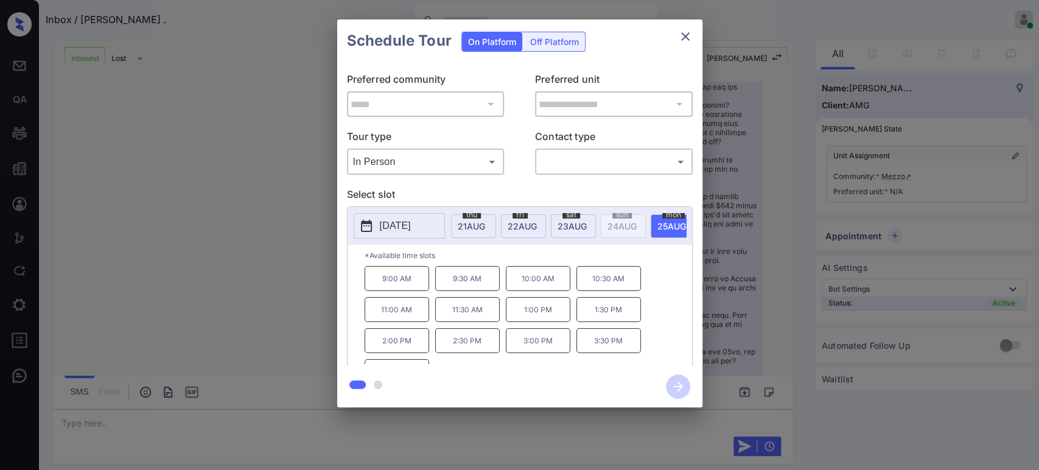  I want to click on p: 9:30 AM, so click(467, 278).